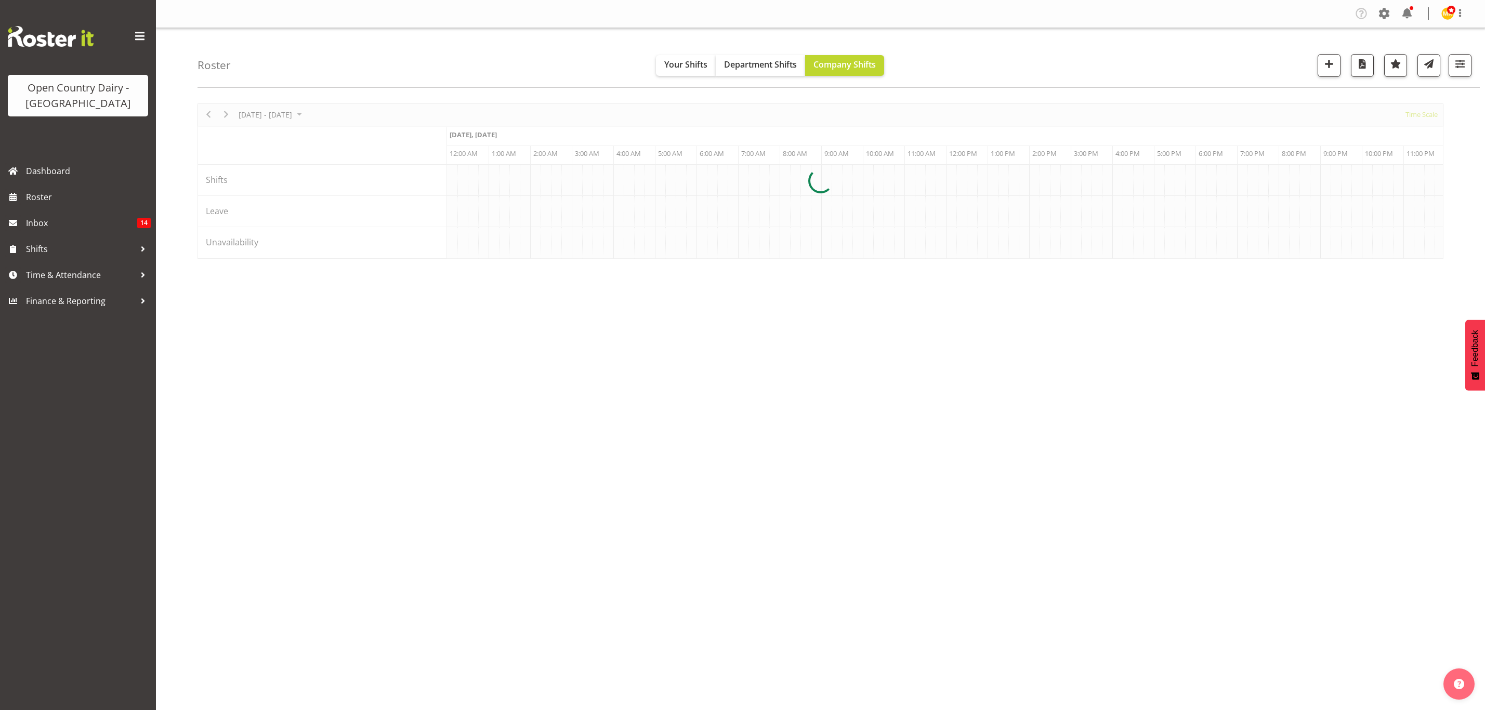  What do you see at coordinates (50, 36) in the screenshot?
I see `img: Rosterit website logo` at bounding box center [50, 36].